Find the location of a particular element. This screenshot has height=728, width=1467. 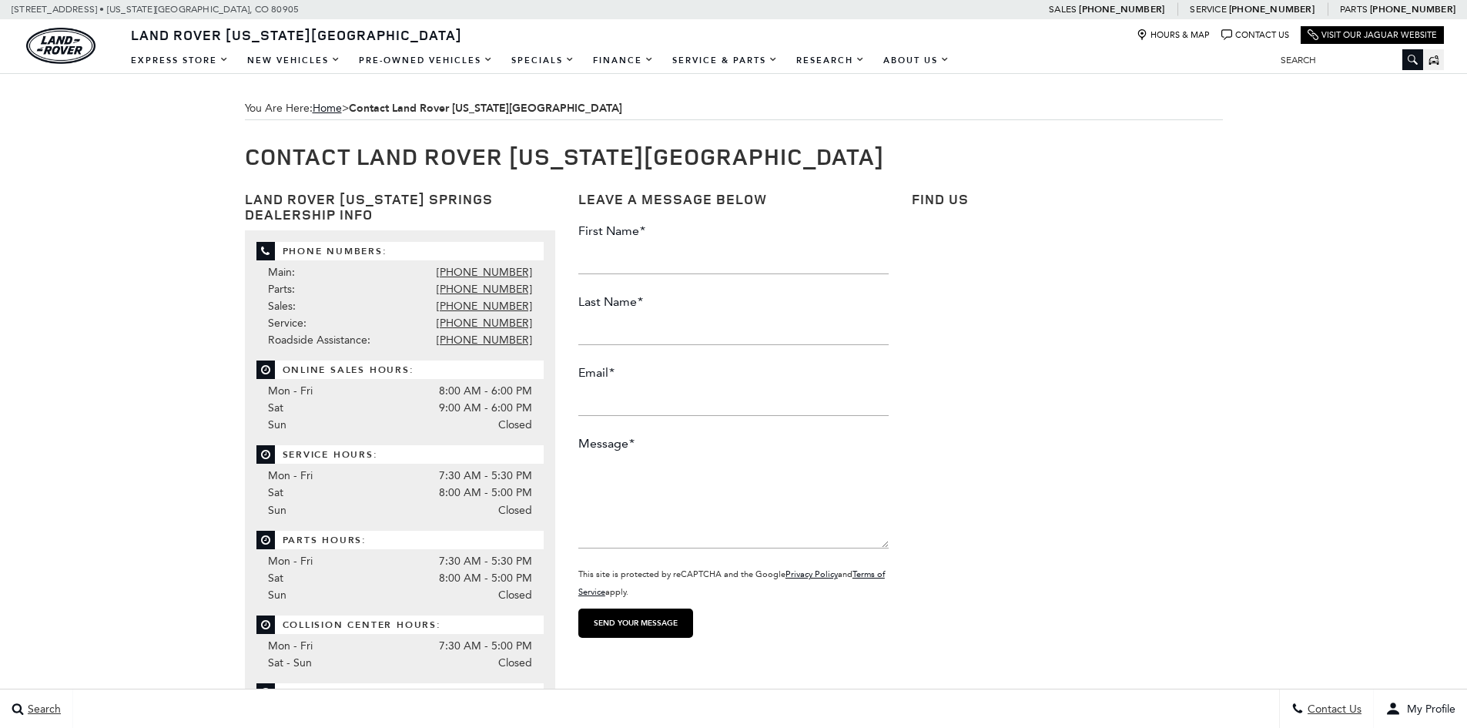

a: Terms of Service is located at coordinates (732, 583).